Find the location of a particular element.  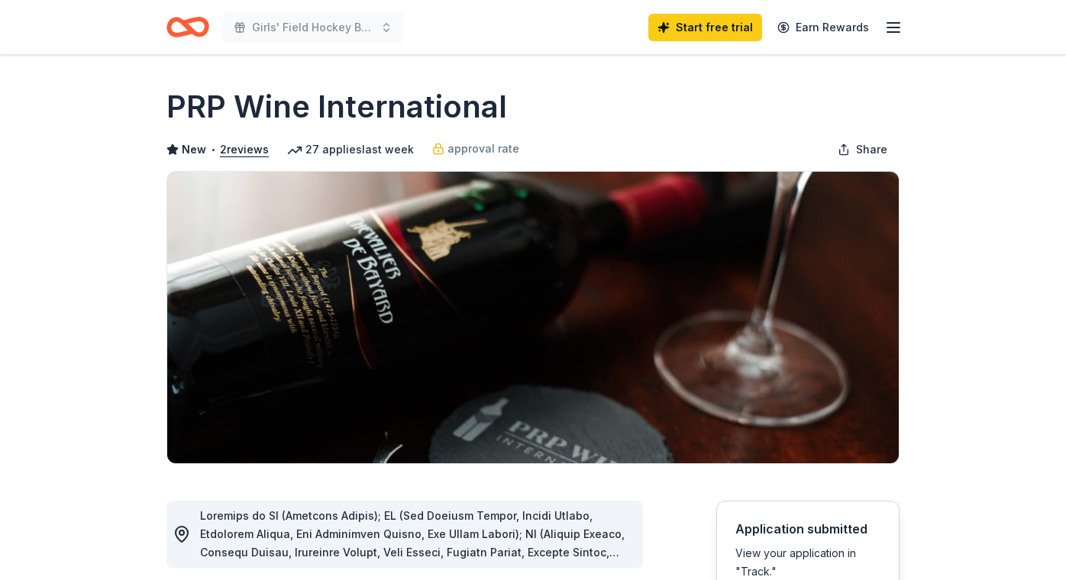

button: 2reviews is located at coordinates (244, 150).